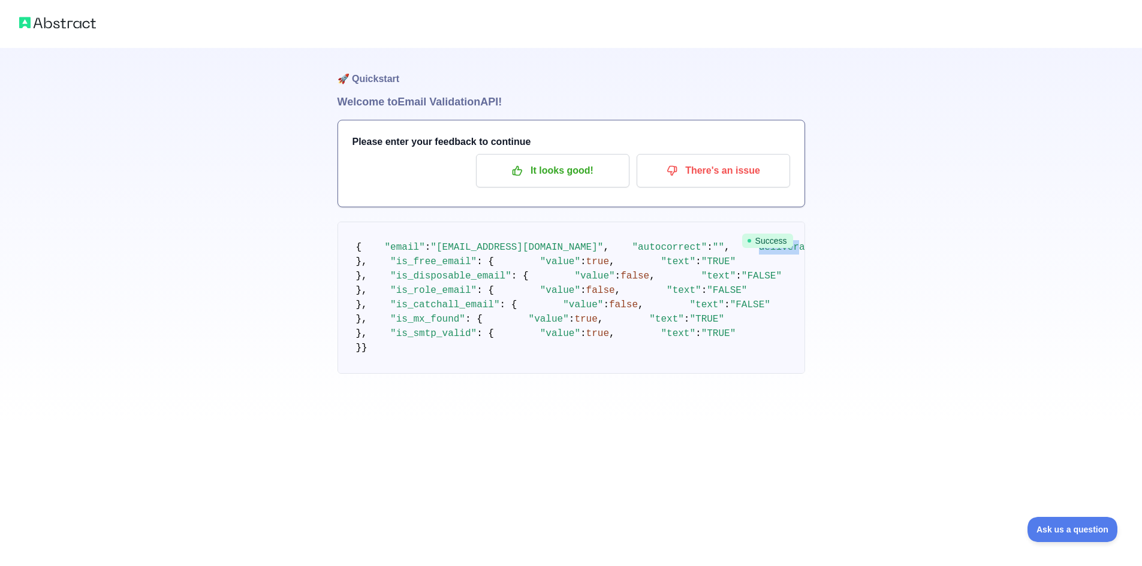 The image size is (1142, 566). I want to click on img: Abstract logo, so click(58, 23).